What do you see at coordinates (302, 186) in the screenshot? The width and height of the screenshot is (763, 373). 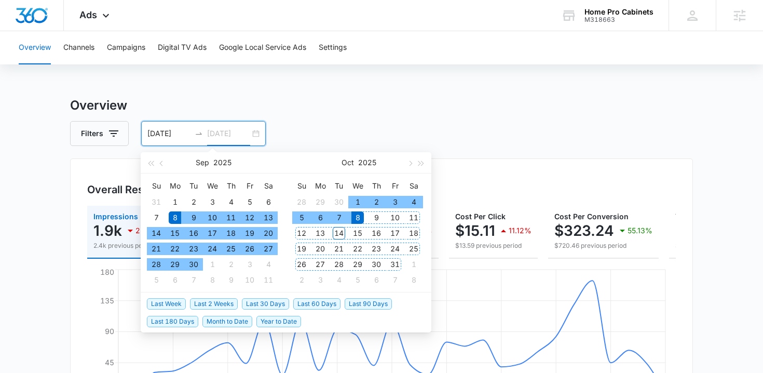 I see `th: Su` at bounding box center [302, 186].